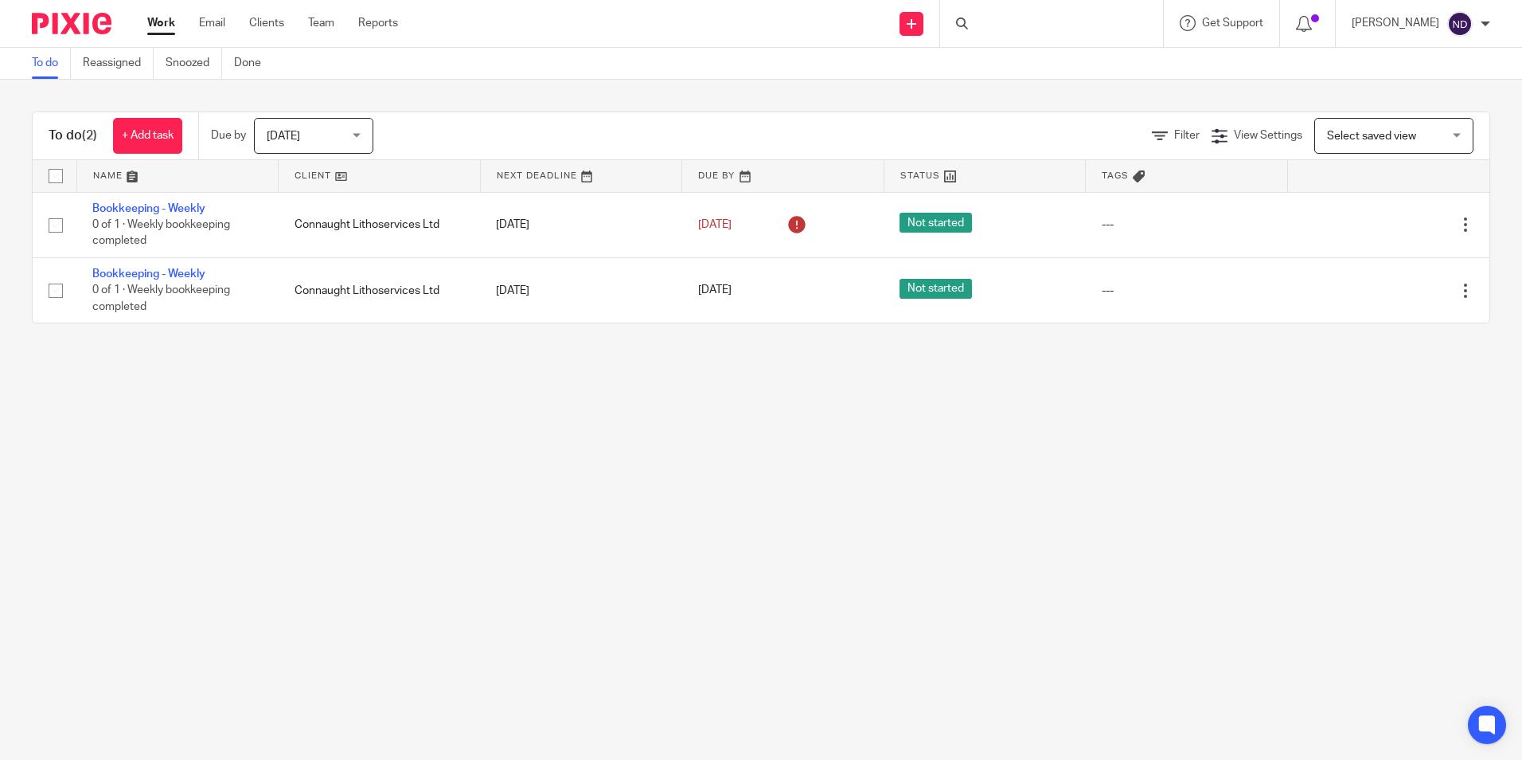 This screenshot has height=760, width=1522. I want to click on span: Select saved view, so click(1372, 136).